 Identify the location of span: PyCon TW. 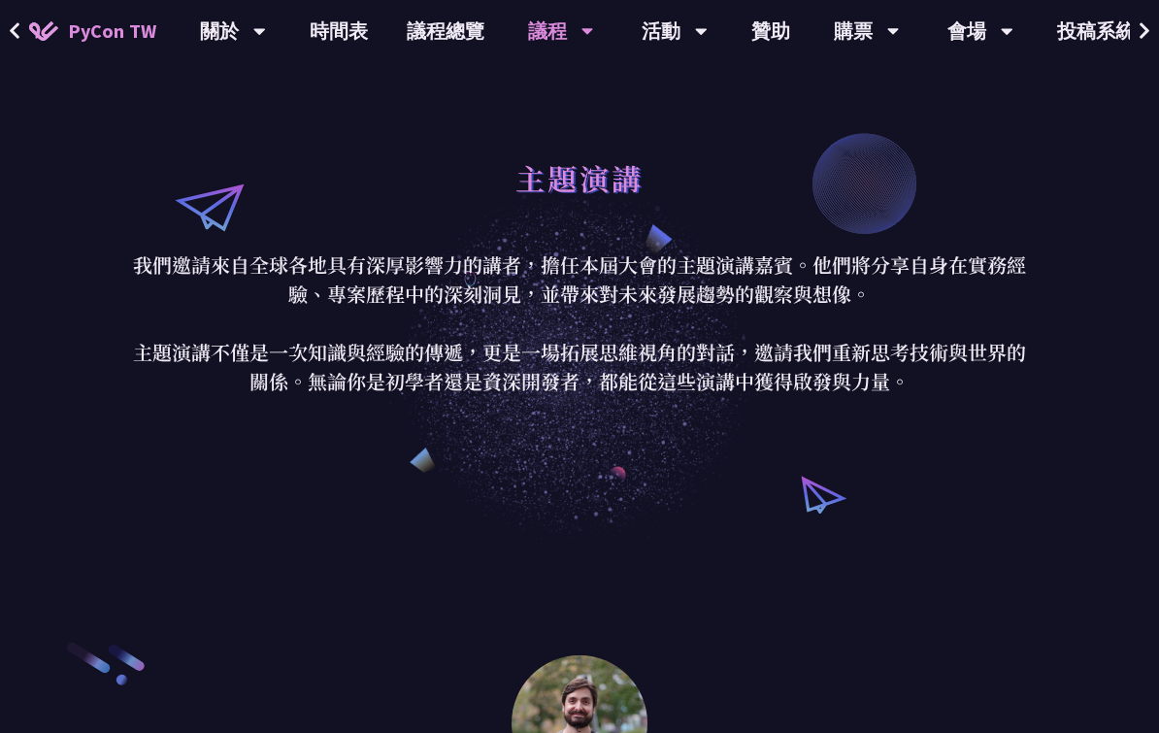
(112, 31).